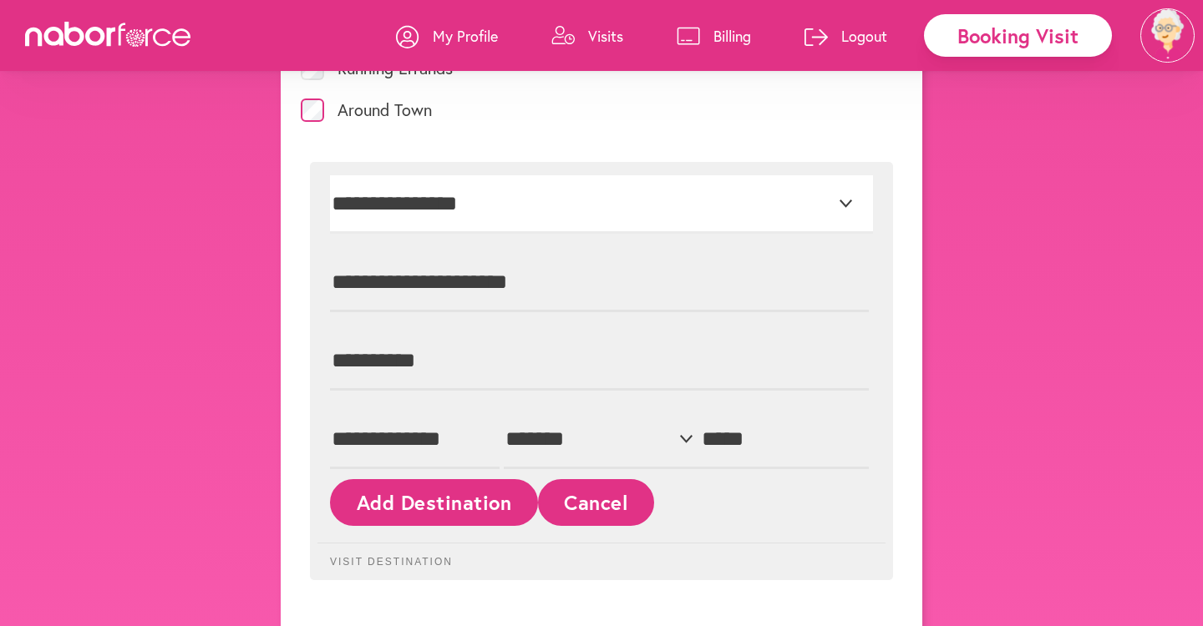  What do you see at coordinates (384, 110) in the screenshot?
I see `label: Around Town` at bounding box center [384, 110].